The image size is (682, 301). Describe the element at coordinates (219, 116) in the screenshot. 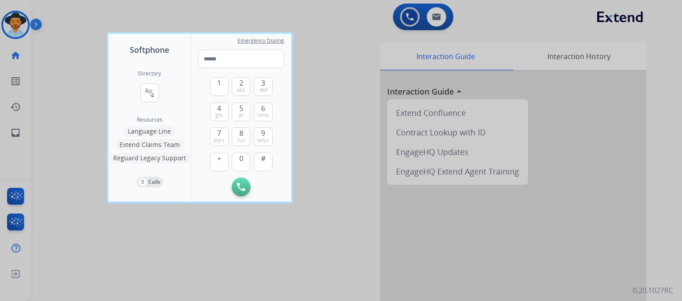

I see `span: ghi` at that location.